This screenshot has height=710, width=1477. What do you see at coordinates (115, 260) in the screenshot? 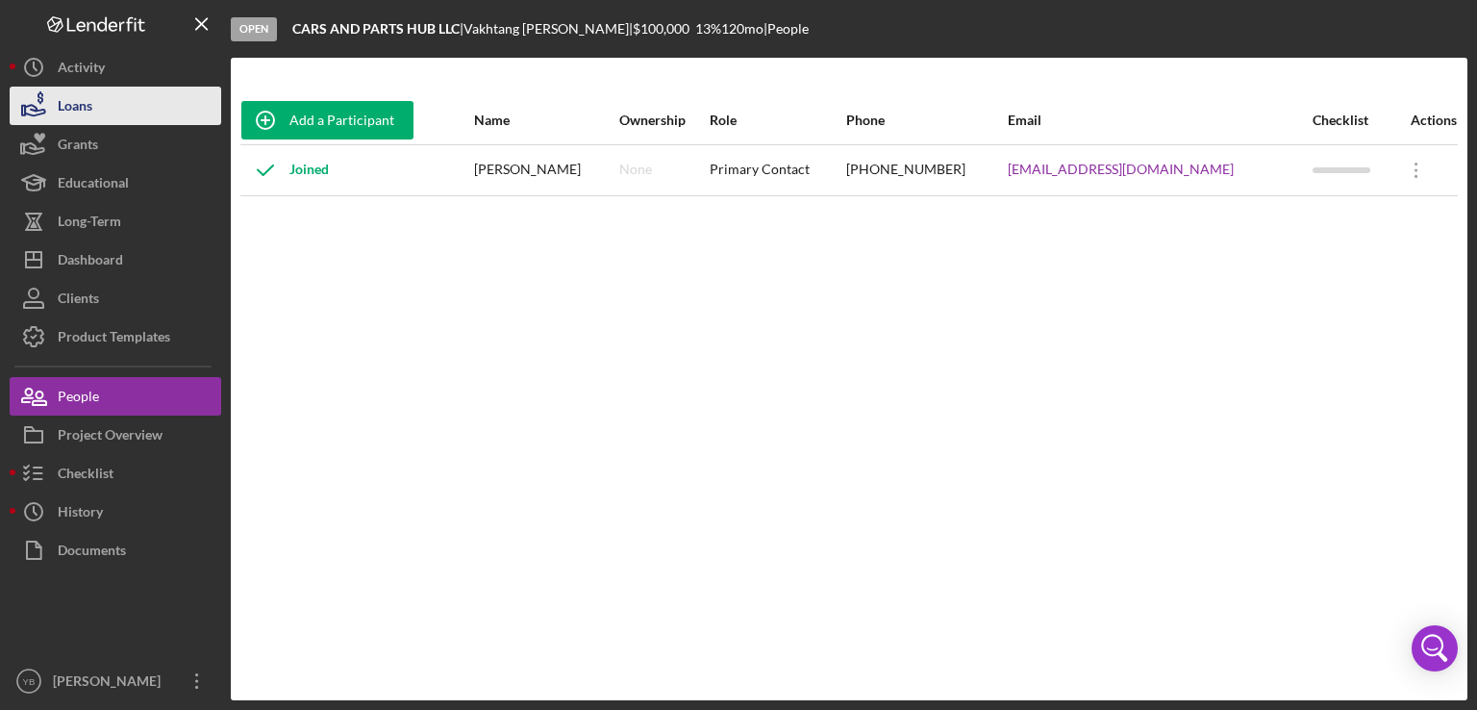
I see `a: Dashboard` at bounding box center [115, 260].